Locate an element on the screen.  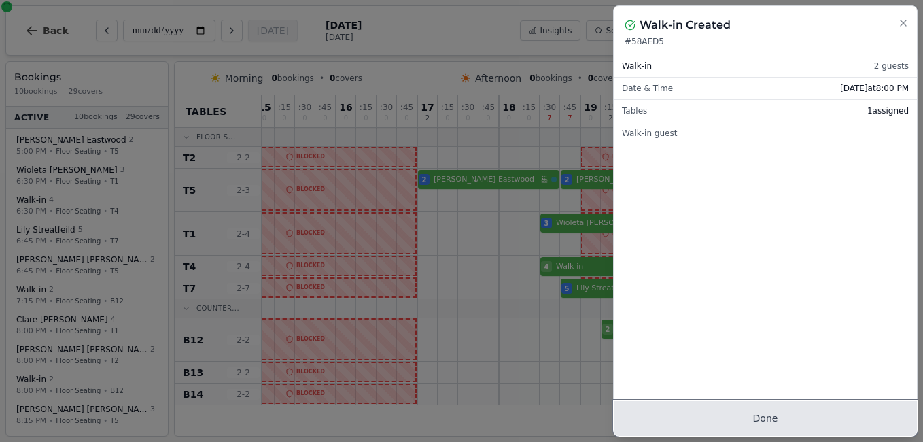
p: # 58AED5 is located at coordinates (765, 41).